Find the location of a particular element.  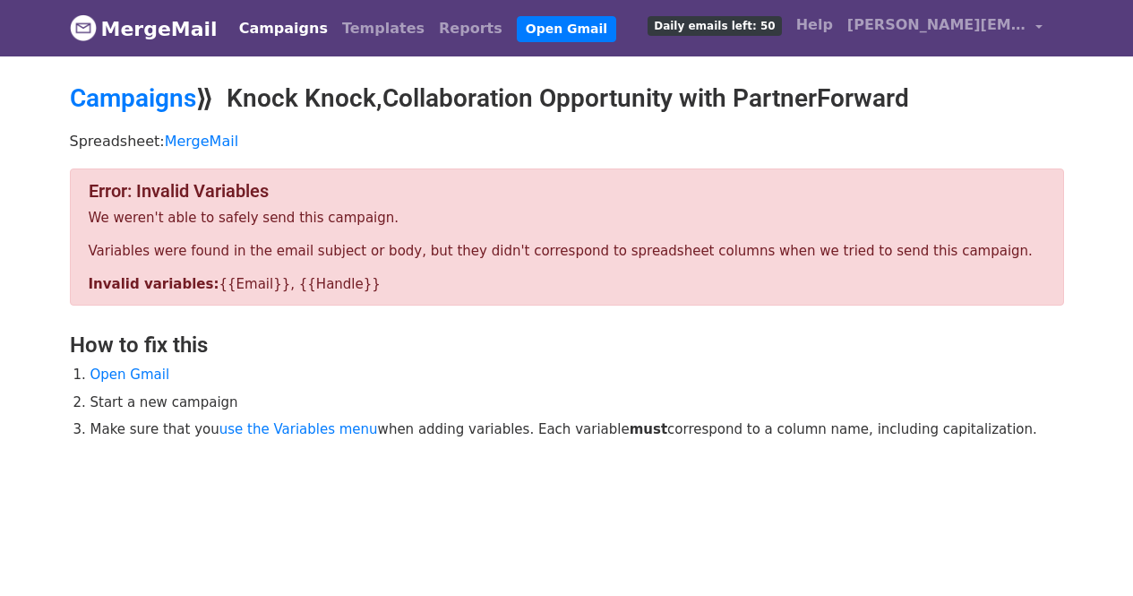

li: Make sure that you when adding variables. Each variable correspond to a column name, including ca... is located at coordinates (577, 429).